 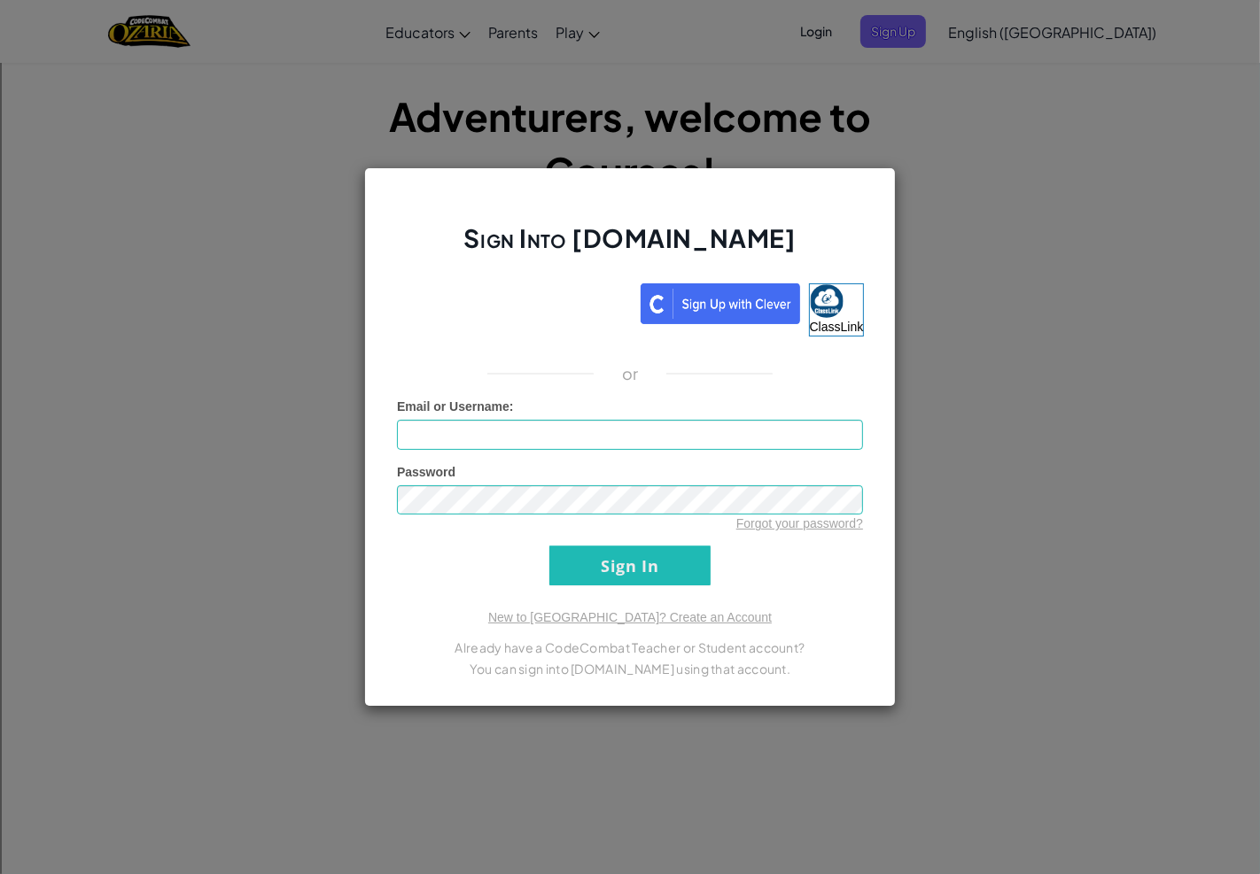 I want to click on input: Sign In, so click(x=630, y=565).